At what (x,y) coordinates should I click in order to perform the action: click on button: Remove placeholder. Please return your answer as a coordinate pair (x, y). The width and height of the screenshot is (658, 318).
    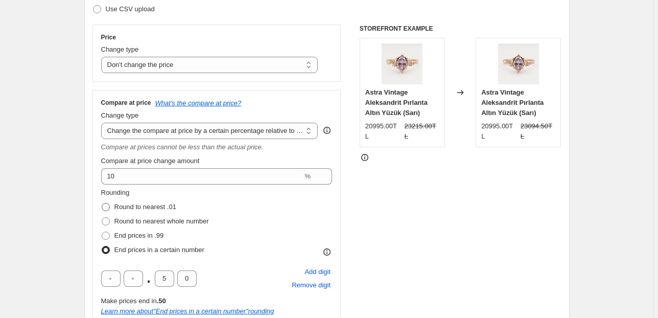
    Looking at the image, I should click on (311, 285).